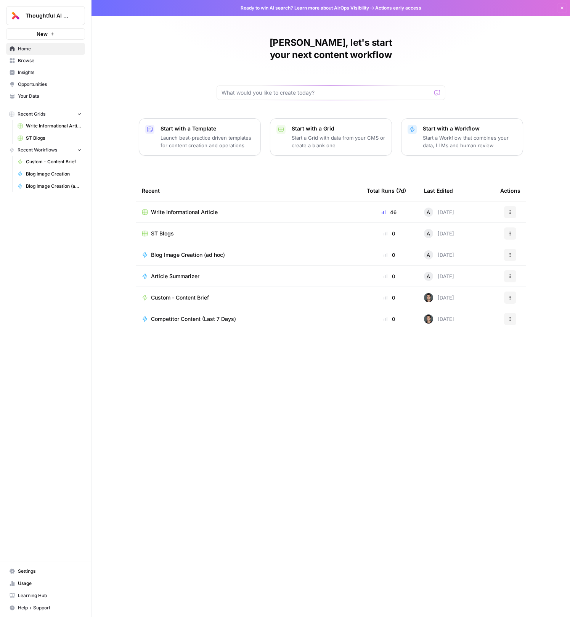  What do you see at coordinates (54, 174) in the screenshot?
I see `span: Blog Image Creation` at bounding box center [54, 174].